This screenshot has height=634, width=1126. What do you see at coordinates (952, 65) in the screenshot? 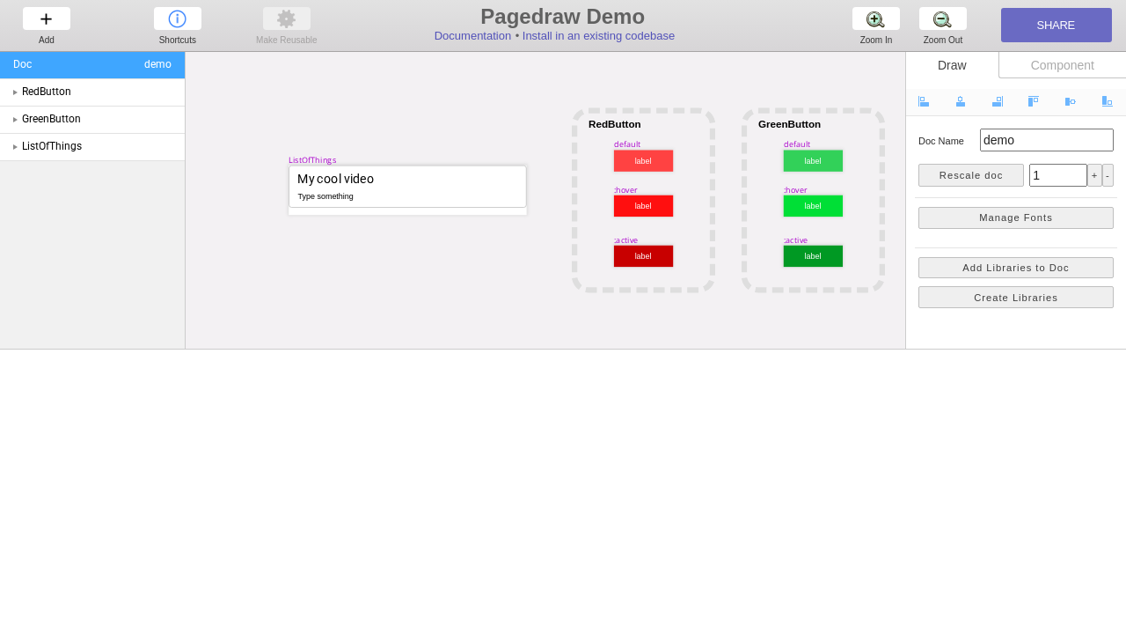
I see `div: Draw` at bounding box center [952, 65].